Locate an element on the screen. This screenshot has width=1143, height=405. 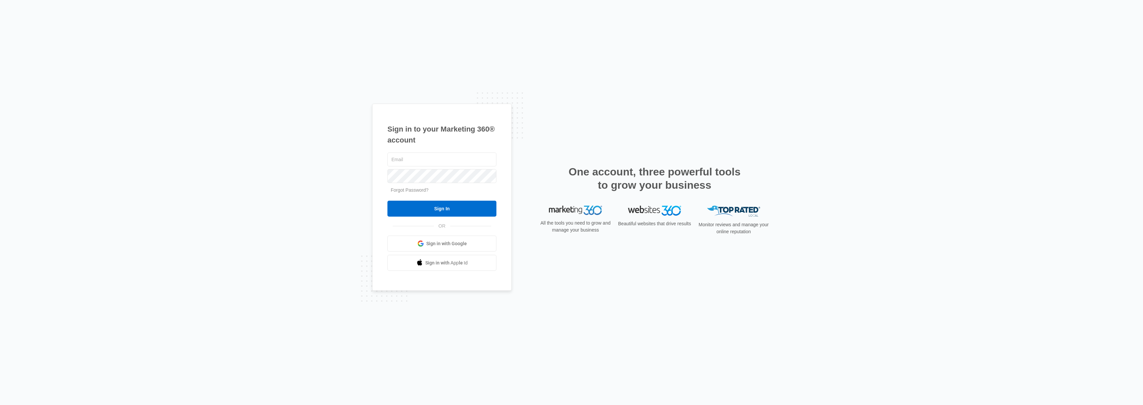
a: Sign in with Google is located at coordinates (442, 244).